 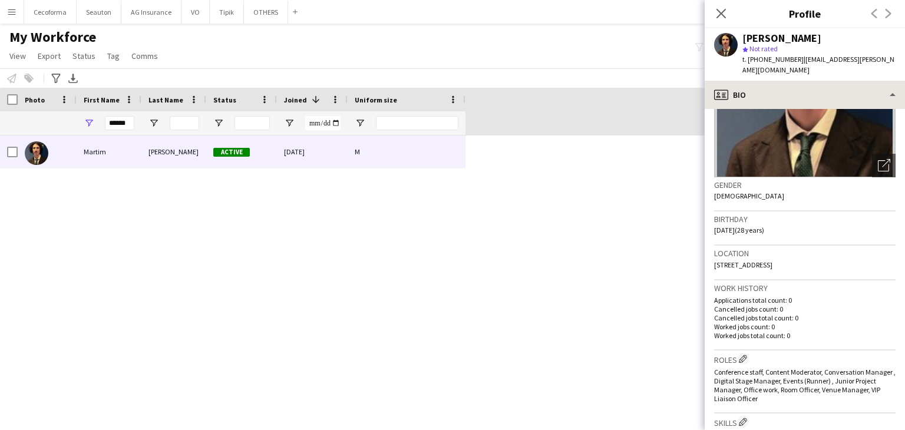 What do you see at coordinates (144, 56) in the screenshot?
I see `span: Comms` at bounding box center [144, 56].